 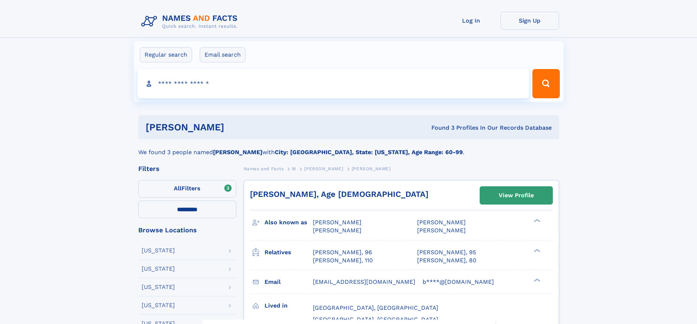 What do you see at coordinates (187, 189) in the screenshot?
I see `label: Filters` at bounding box center [187, 189].